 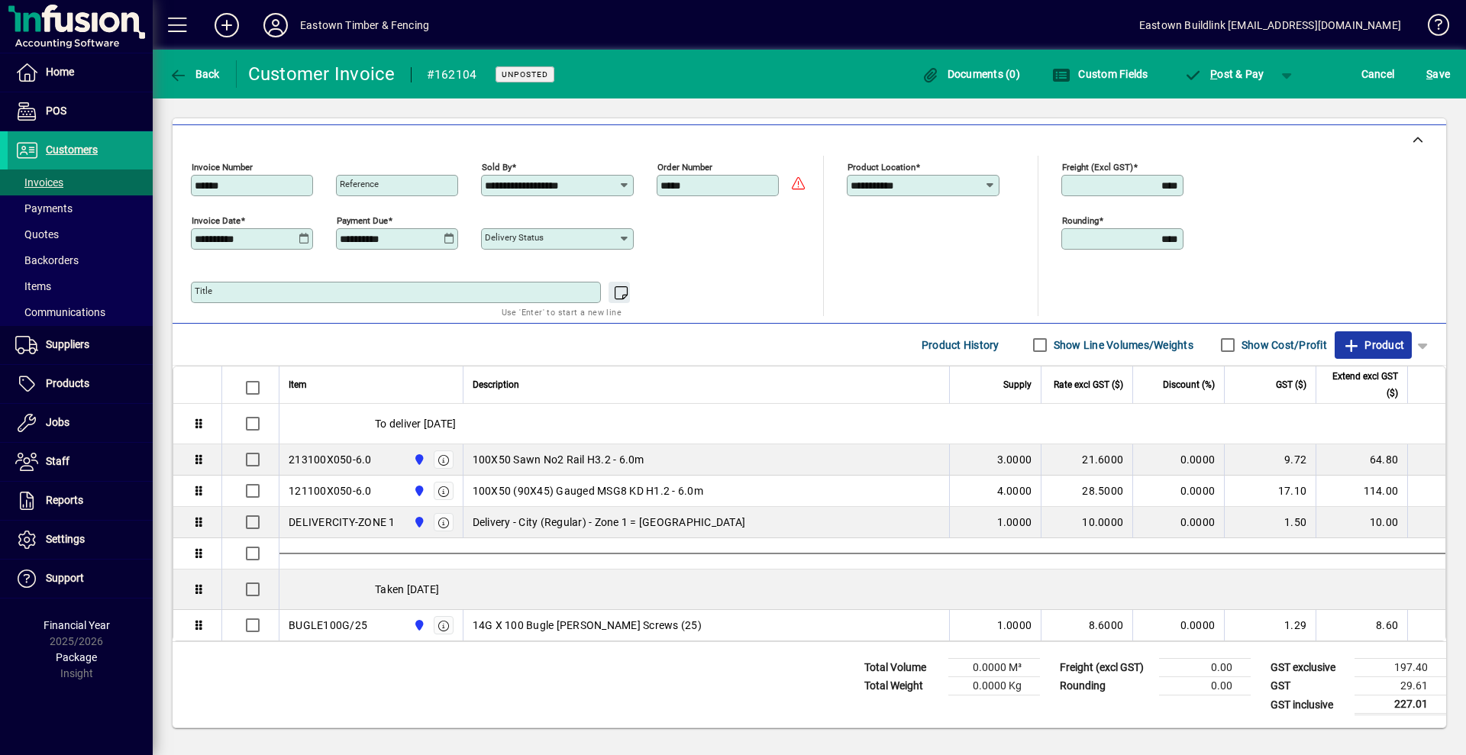 I want to click on a: Settings, so click(x=80, y=540).